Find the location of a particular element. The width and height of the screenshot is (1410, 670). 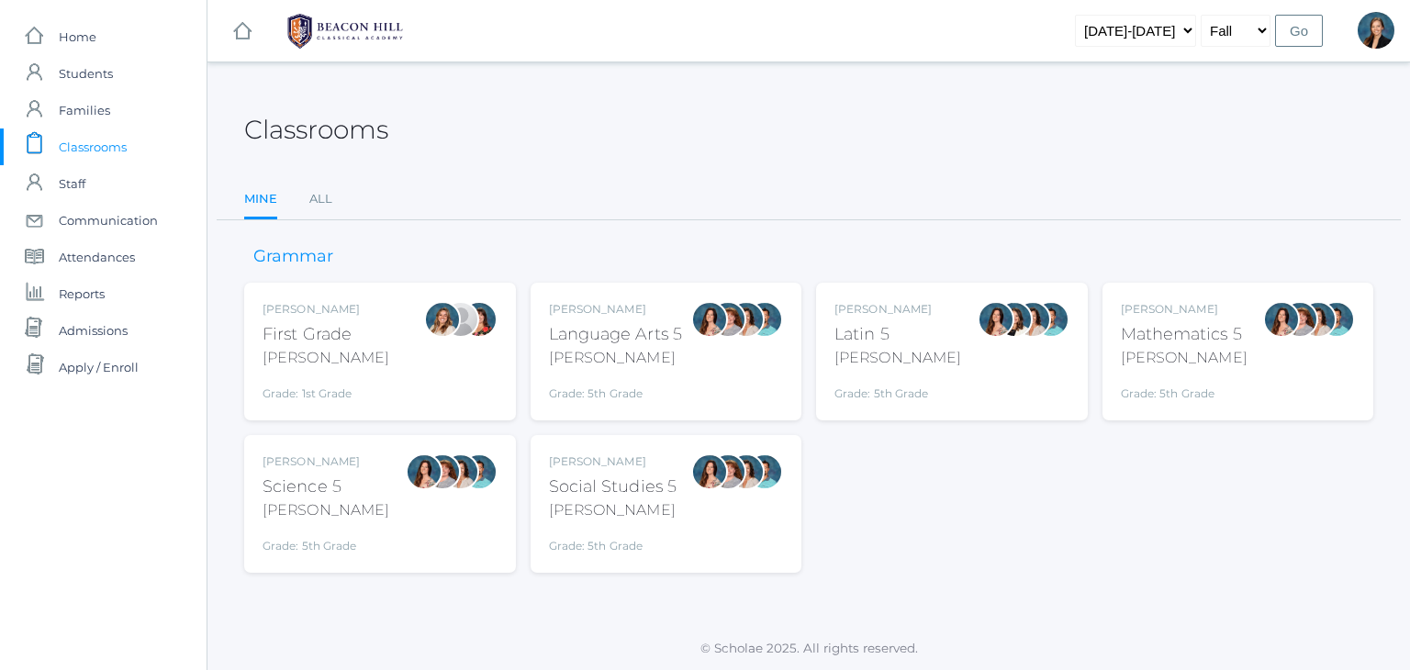

p: © Scholae 2025. All rights reserved. is located at coordinates (809, 648).